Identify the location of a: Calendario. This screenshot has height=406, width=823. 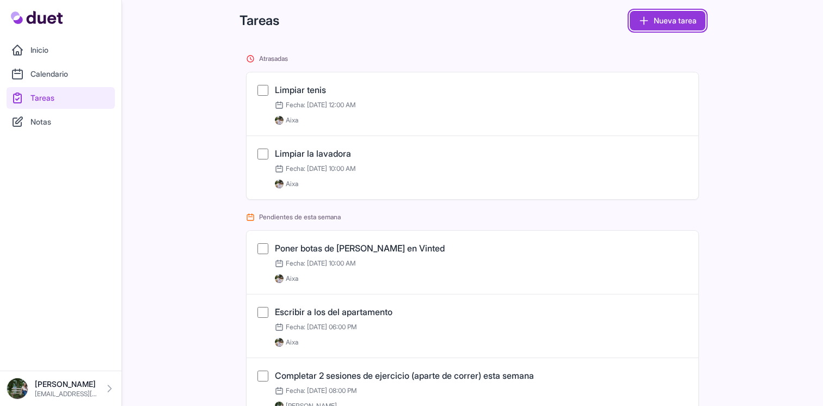
(60, 74).